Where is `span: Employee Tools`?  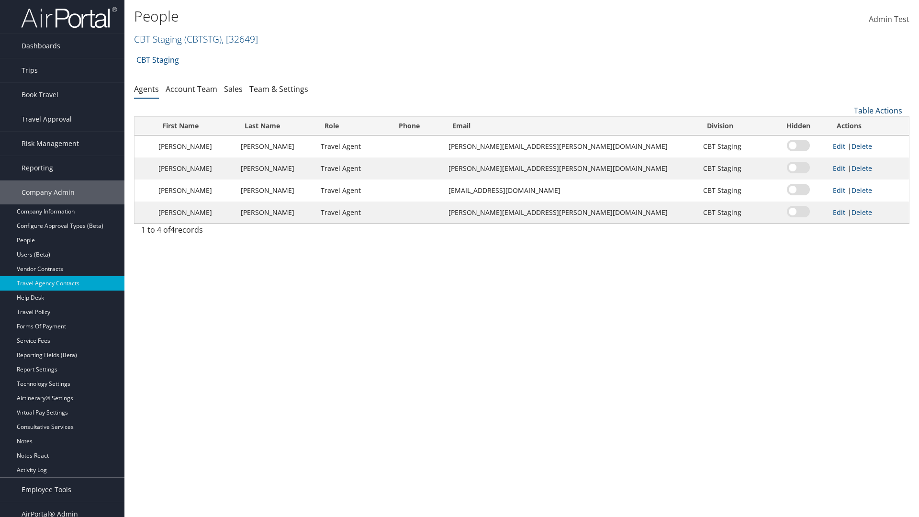 span: Employee Tools is located at coordinates (46, 490).